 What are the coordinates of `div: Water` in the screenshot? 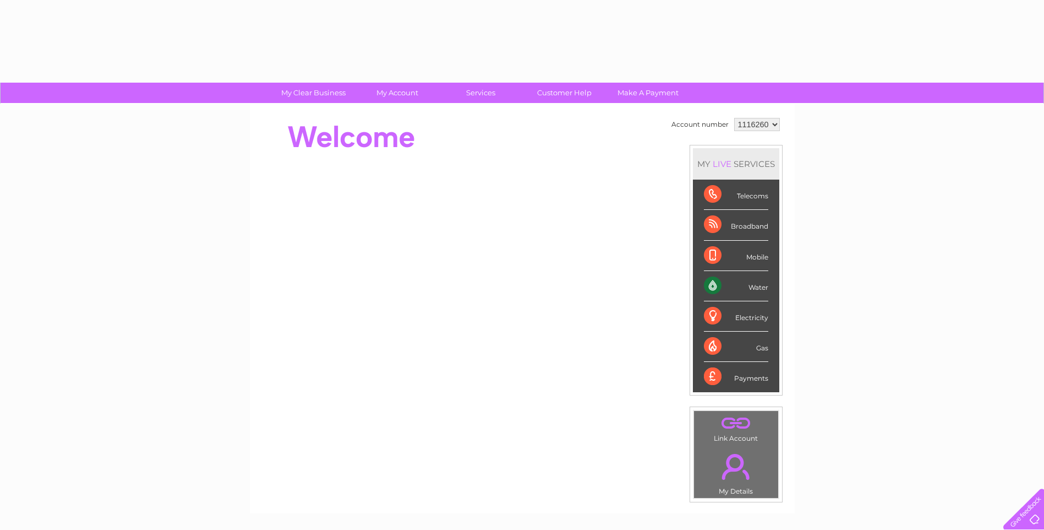 It's located at (736, 286).